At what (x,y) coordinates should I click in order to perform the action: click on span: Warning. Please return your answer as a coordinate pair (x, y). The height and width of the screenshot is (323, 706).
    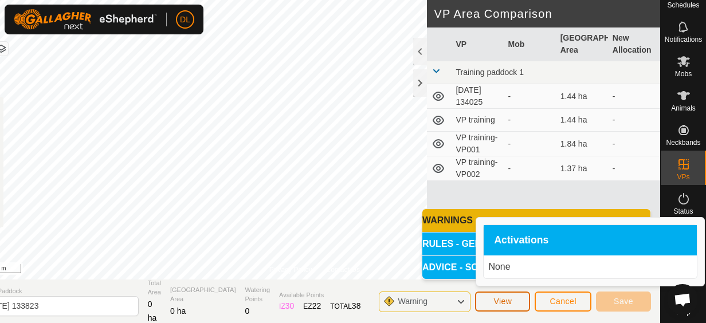
    Looking at the image, I should click on (413, 302).